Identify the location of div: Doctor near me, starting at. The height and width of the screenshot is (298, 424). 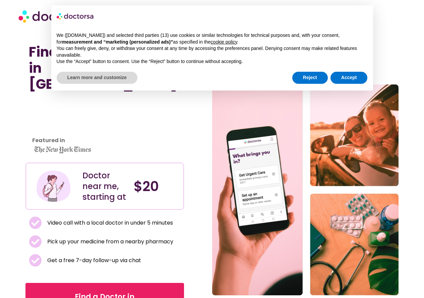
(105, 186).